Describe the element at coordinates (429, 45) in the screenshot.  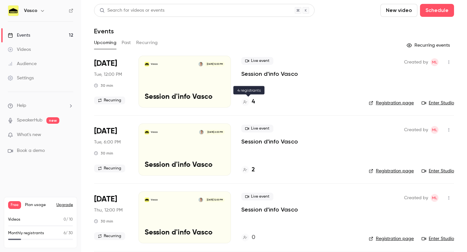
I see `button: Recurring events` at that location.